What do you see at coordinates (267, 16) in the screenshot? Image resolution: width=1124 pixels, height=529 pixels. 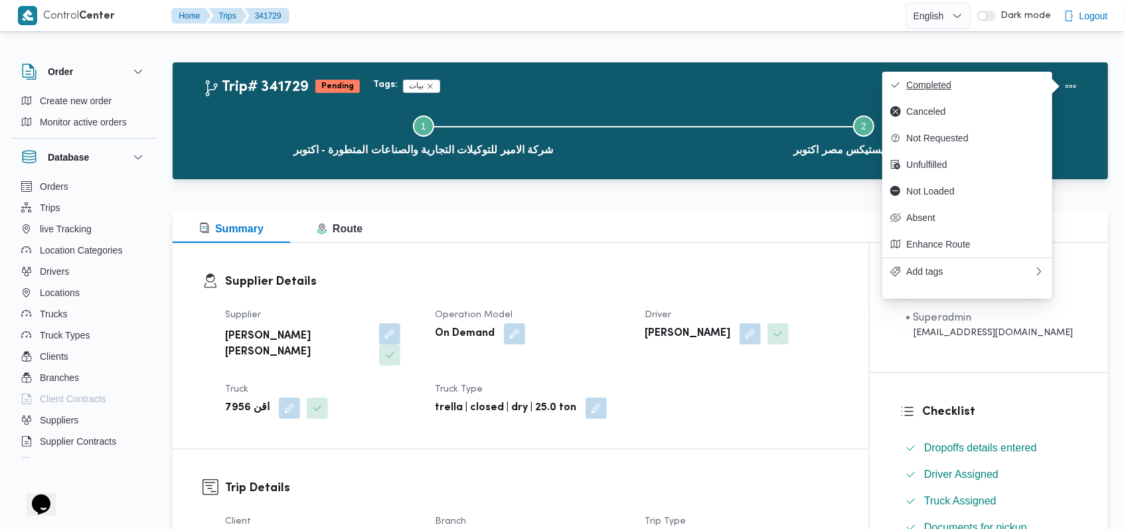 I see `button: 341729` at bounding box center [267, 16].